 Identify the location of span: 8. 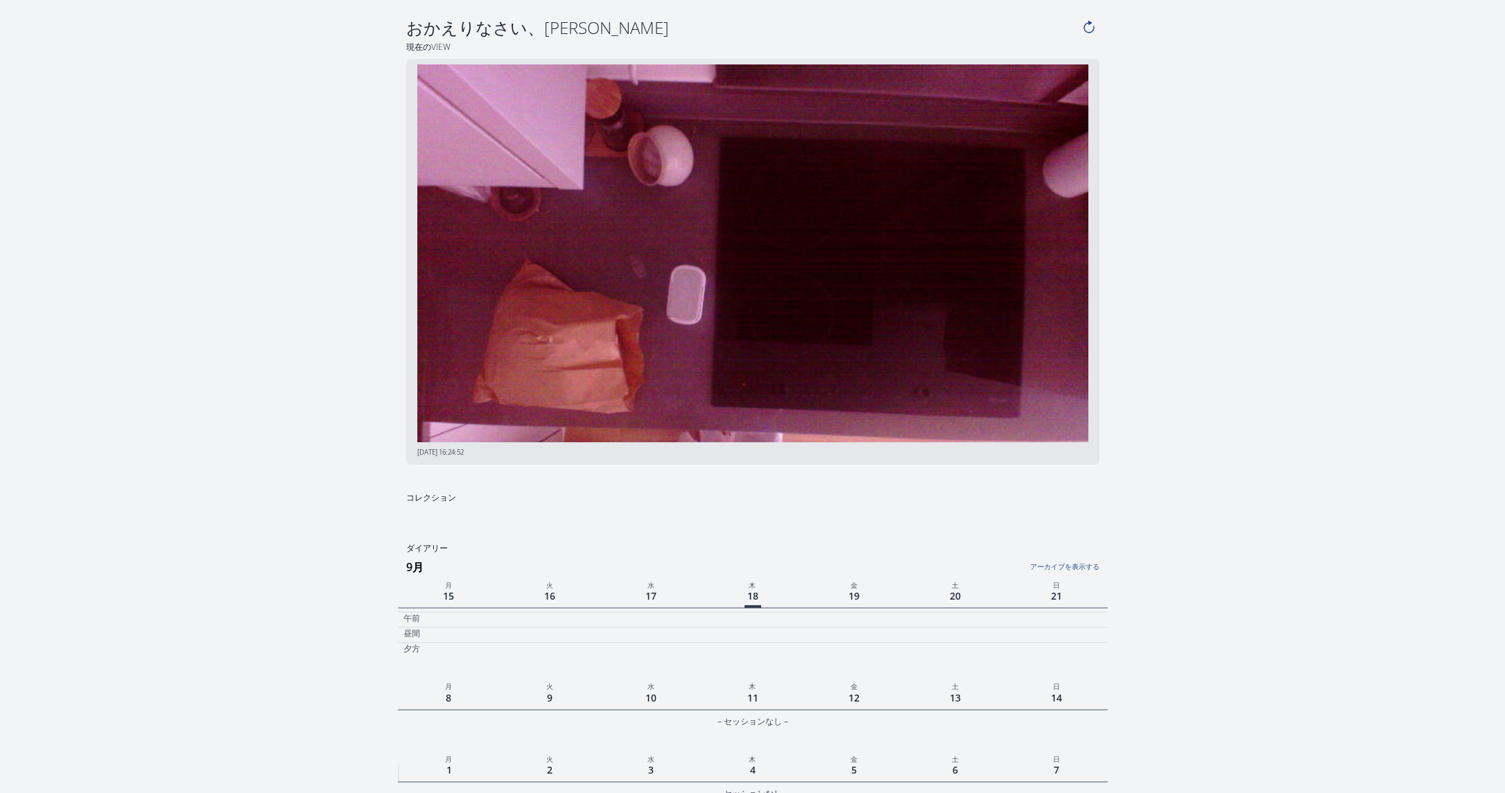
(448, 697).